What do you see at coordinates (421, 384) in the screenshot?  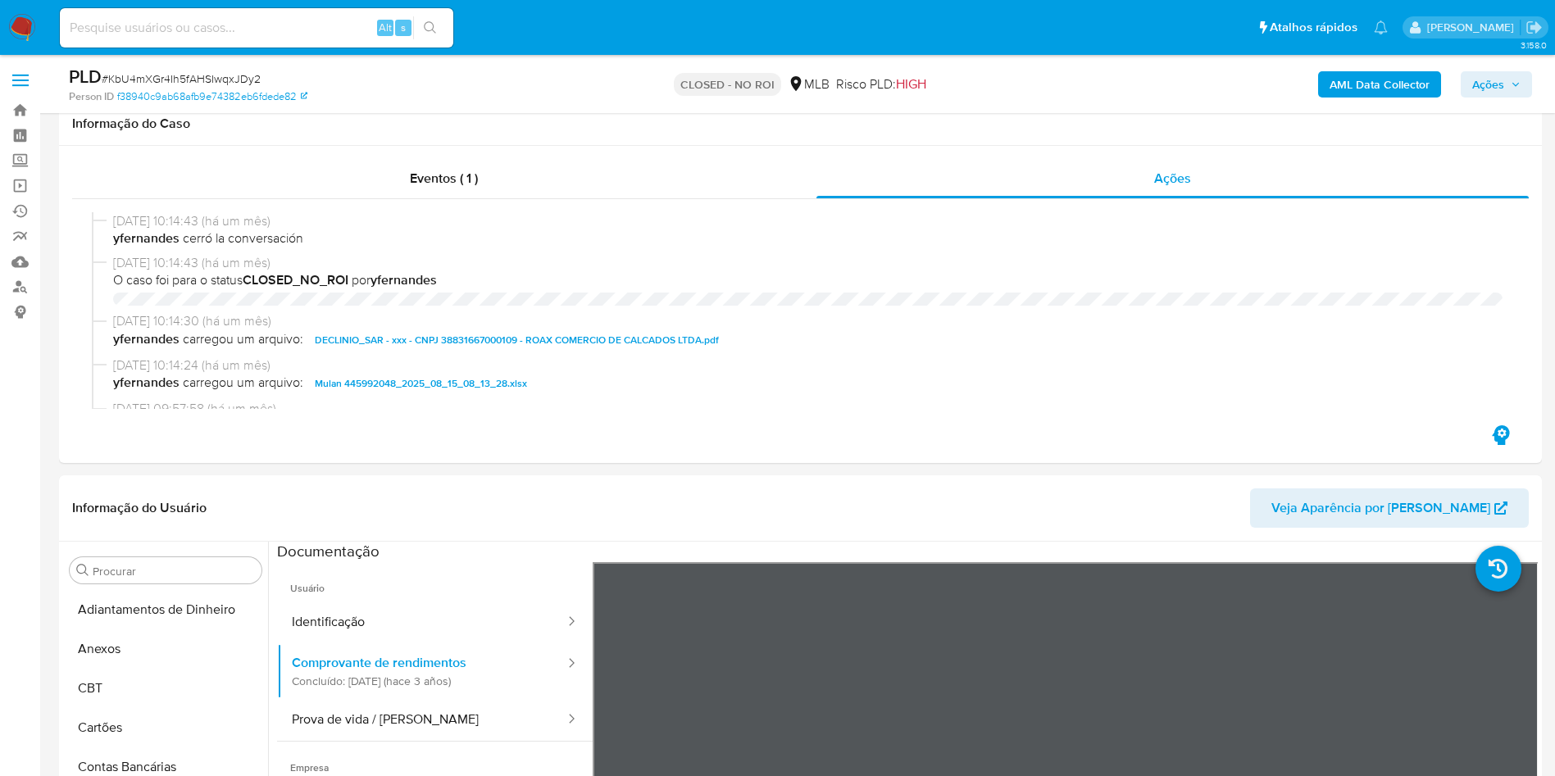 I see `button: Mulan 445992048_2025_08_15_08_13_28.xlsx` at bounding box center [421, 384].